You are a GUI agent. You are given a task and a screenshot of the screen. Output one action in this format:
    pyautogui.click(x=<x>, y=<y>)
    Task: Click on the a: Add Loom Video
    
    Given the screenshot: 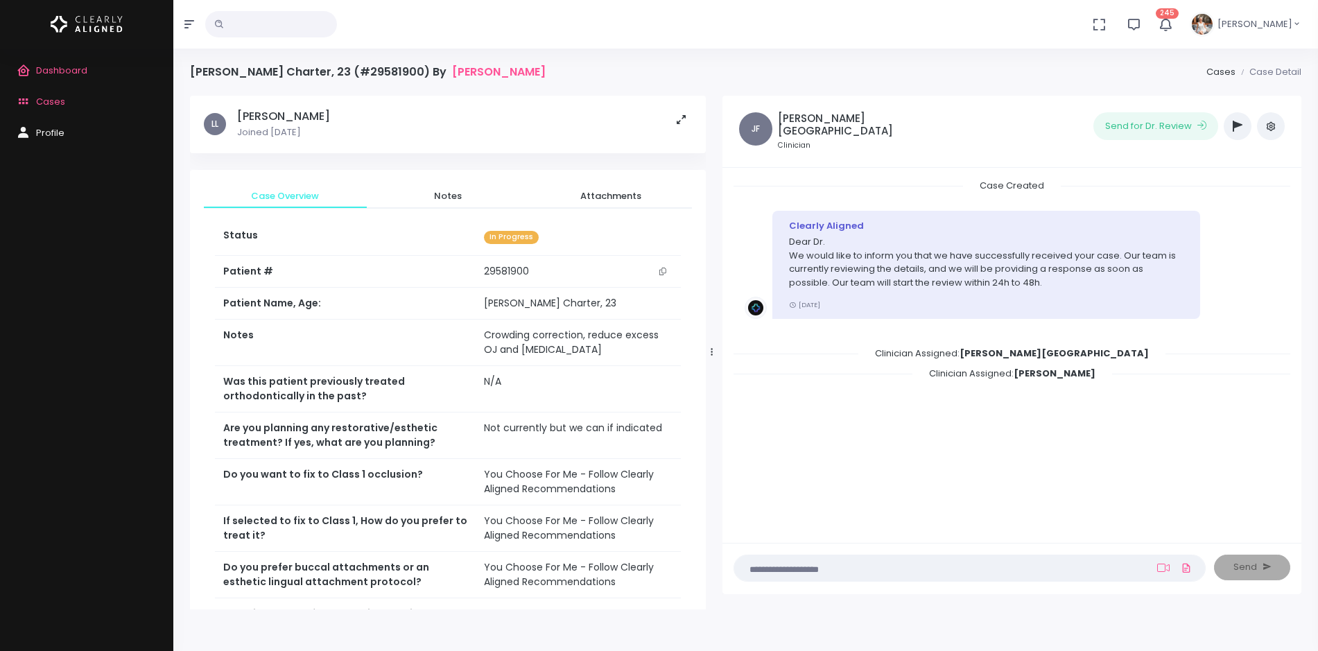 What is the action you would take?
    pyautogui.click(x=1164, y=568)
    